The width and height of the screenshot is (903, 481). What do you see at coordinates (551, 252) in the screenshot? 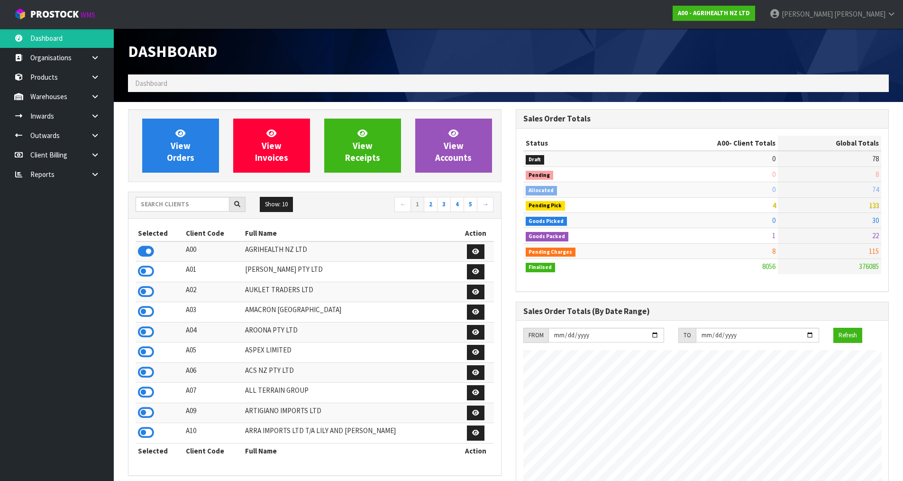
I see `span: Pending Charges` at bounding box center [551, 252].